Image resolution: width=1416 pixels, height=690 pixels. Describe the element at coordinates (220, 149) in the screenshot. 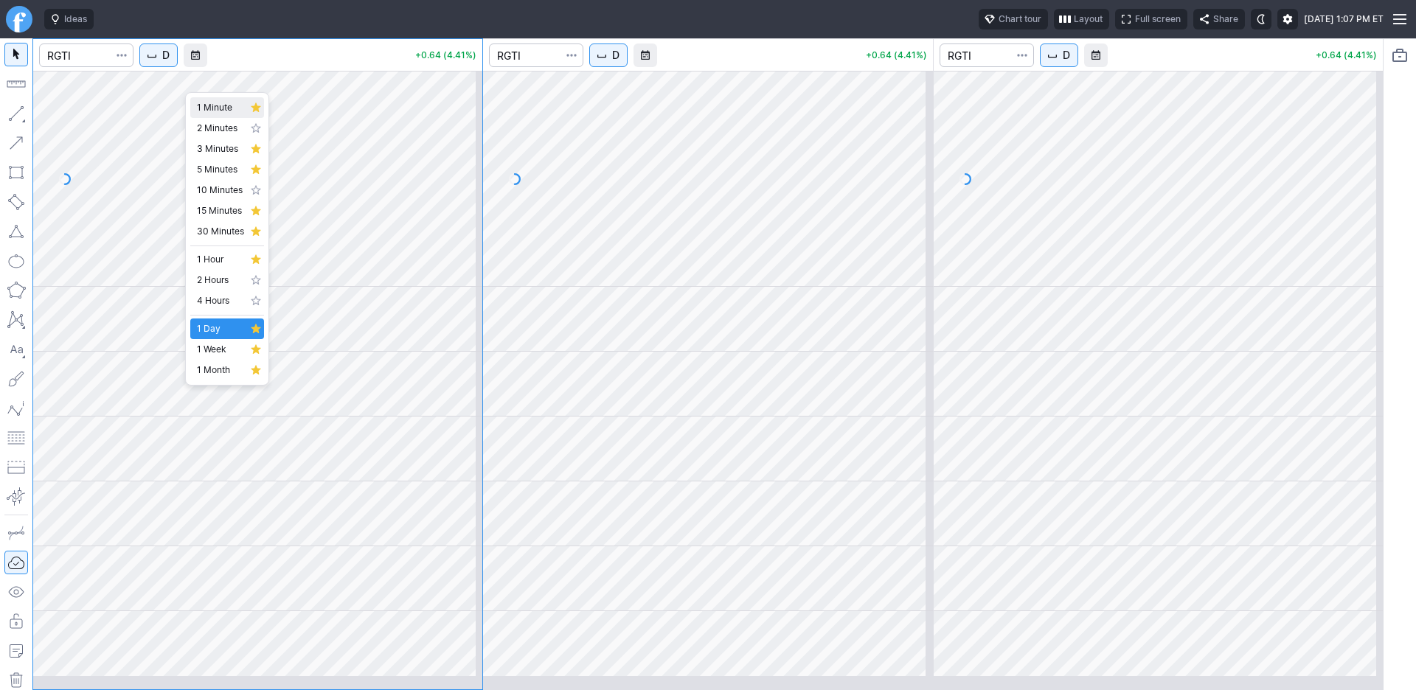

I see `span: 3 Minutes` at that location.